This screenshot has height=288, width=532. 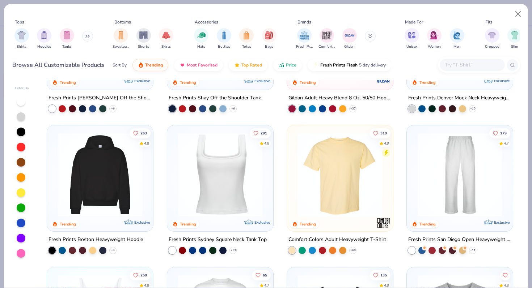 I want to click on img: trending.gif, so click(x=141, y=65).